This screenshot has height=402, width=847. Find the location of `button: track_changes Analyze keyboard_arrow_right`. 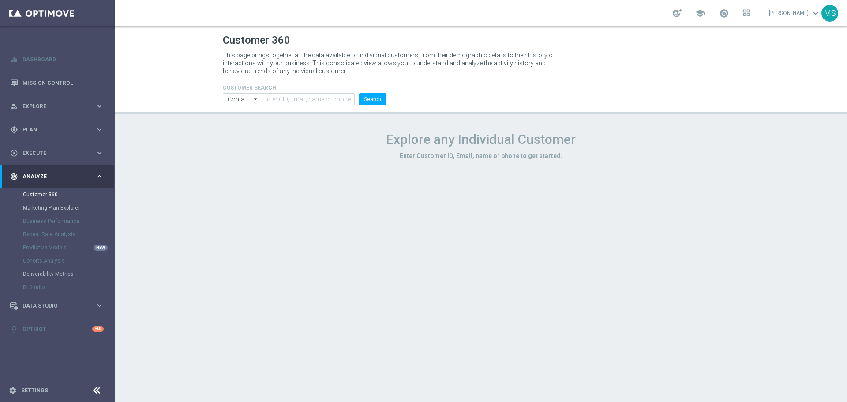

button: track_changes Analyze keyboard_arrow_right is located at coordinates (57, 176).